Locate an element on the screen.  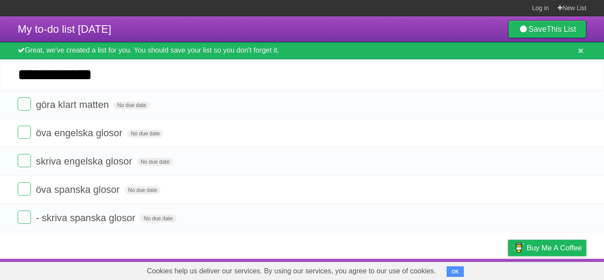
span: skriva engelska glosor is located at coordinates (85, 161).